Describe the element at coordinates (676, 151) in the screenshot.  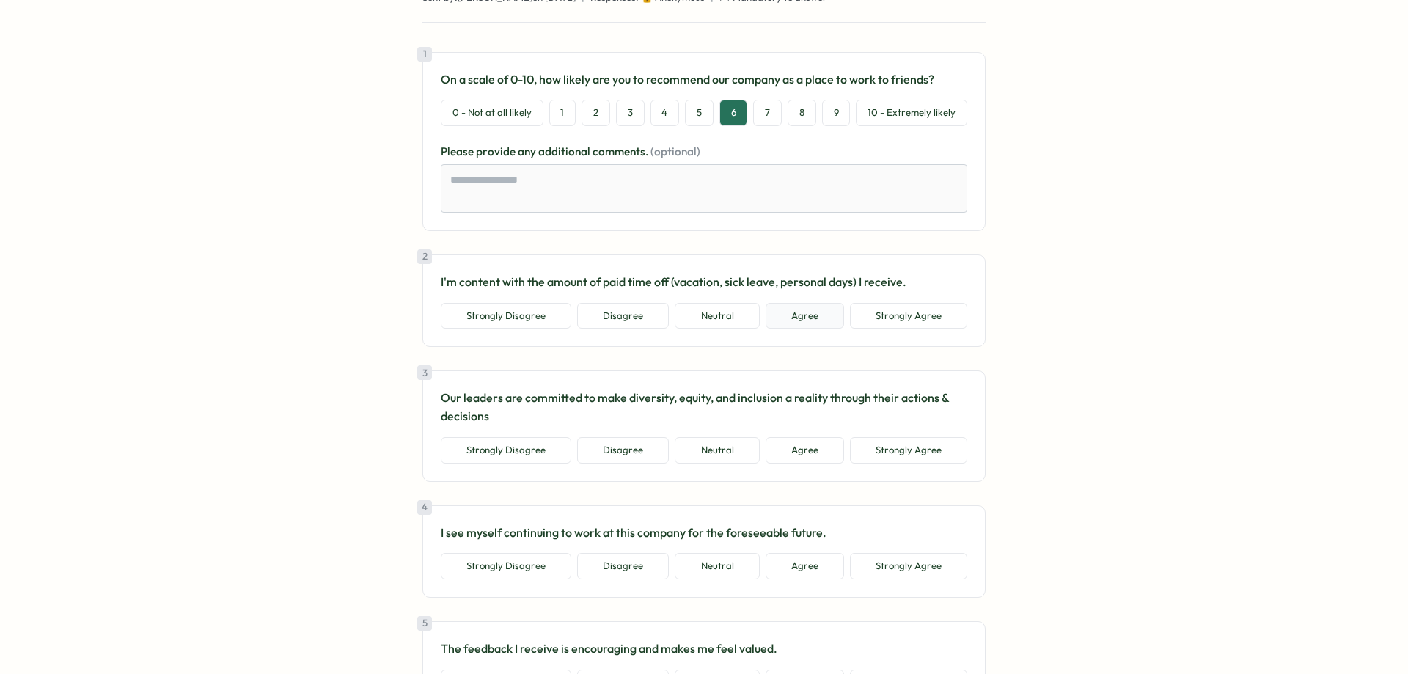
I see `span: (optional)` at that location.